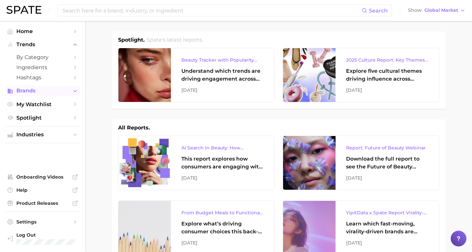  What do you see at coordinates (43, 31) in the screenshot?
I see `span: Home` at bounding box center [43, 31].